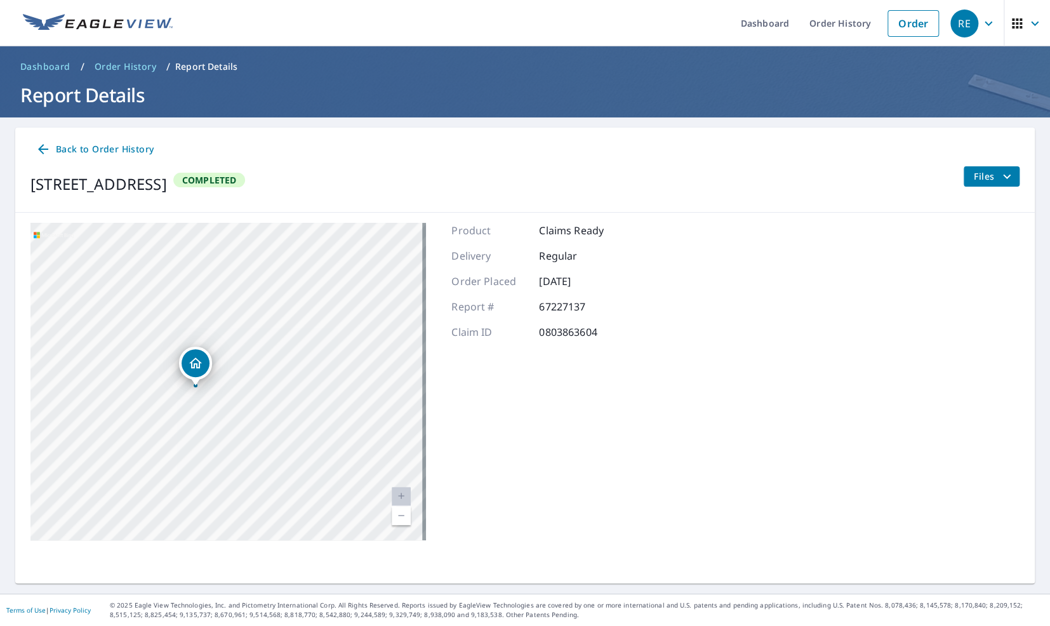 This screenshot has width=1050, height=626. Describe the element at coordinates (991, 177) in the screenshot. I see `button: filesDropdownBtn-67227137` at that location.